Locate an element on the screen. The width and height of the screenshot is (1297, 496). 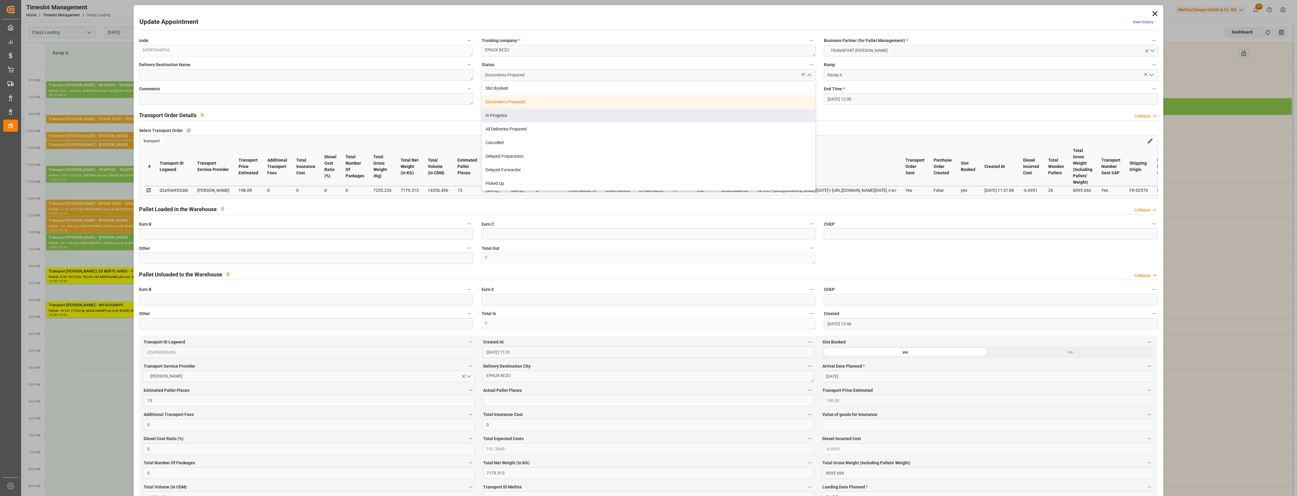
button: Trucking company * is located at coordinates (811, 41).